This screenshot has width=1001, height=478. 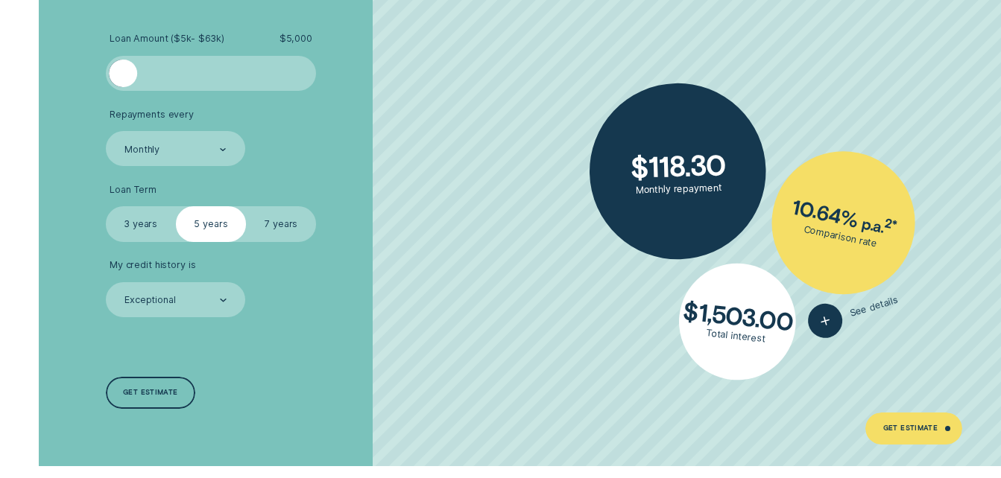 What do you see at coordinates (133, 190) in the screenshot?
I see `span: Loan Term` at bounding box center [133, 190].